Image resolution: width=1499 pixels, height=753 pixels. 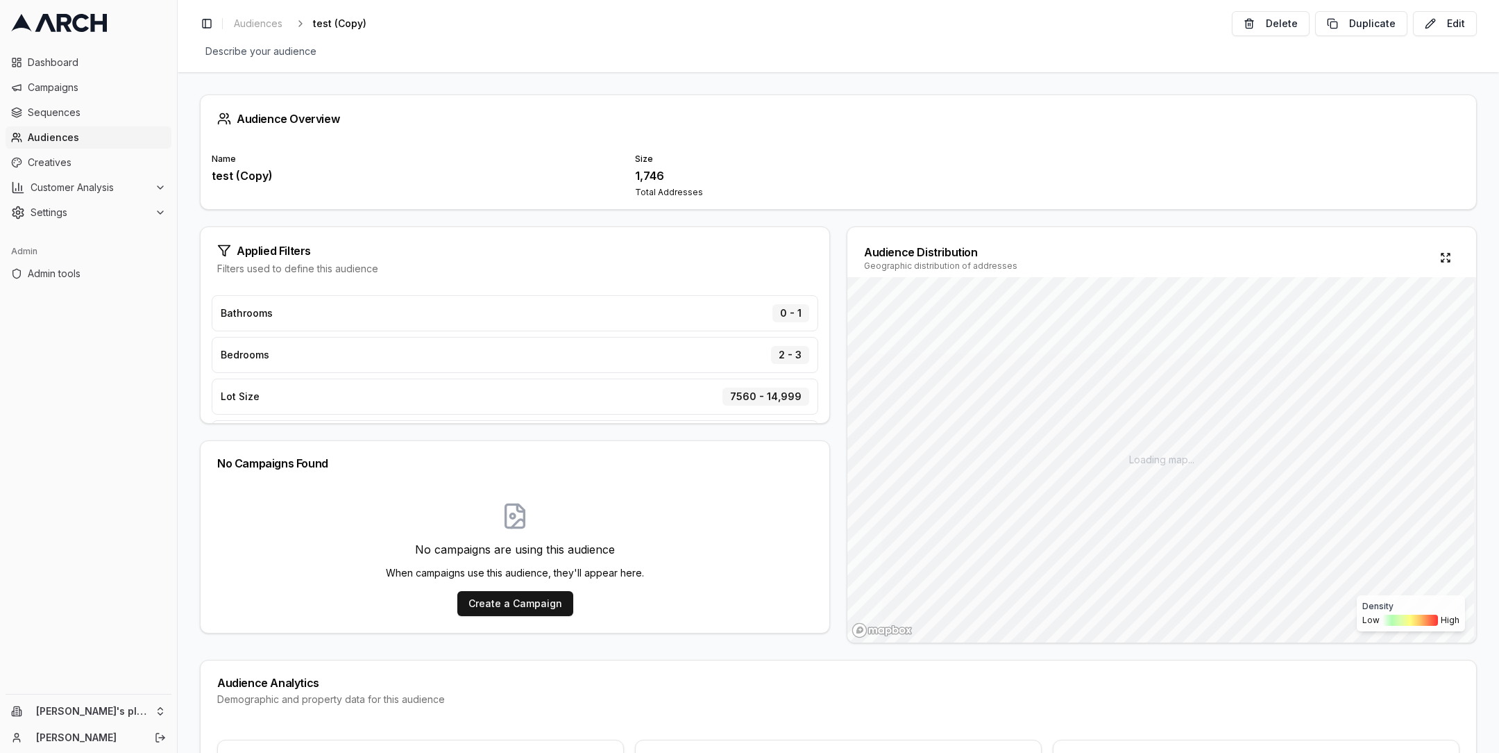 What do you see at coordinates (160, 737) in the screenshot?
I see `button: Log out` at bounding box center [160, 737].